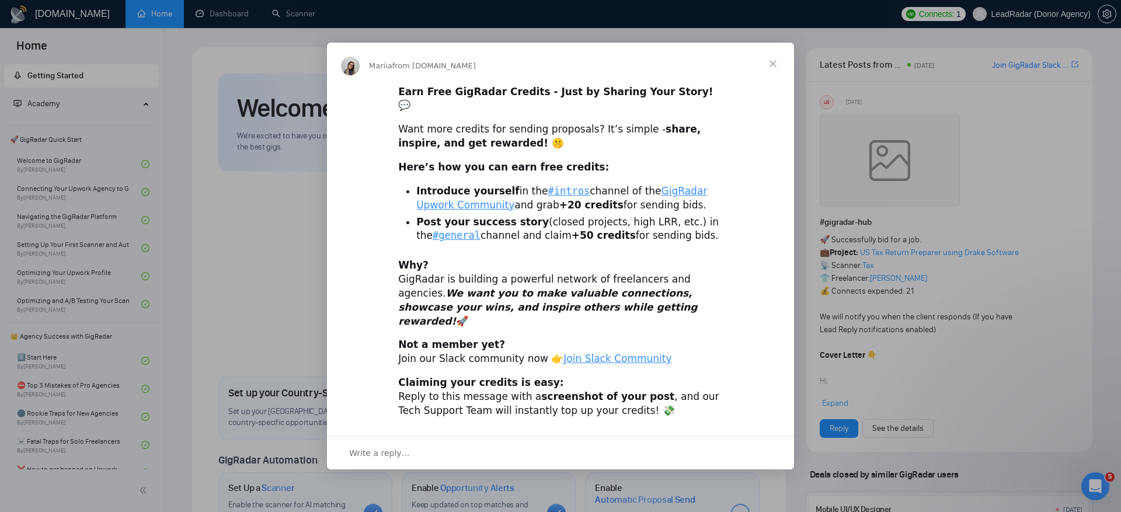  What do you see at coordinates (608, 396) in the screenshot?
I see `b: screenshot of your post` at bounding box center [608, 396].